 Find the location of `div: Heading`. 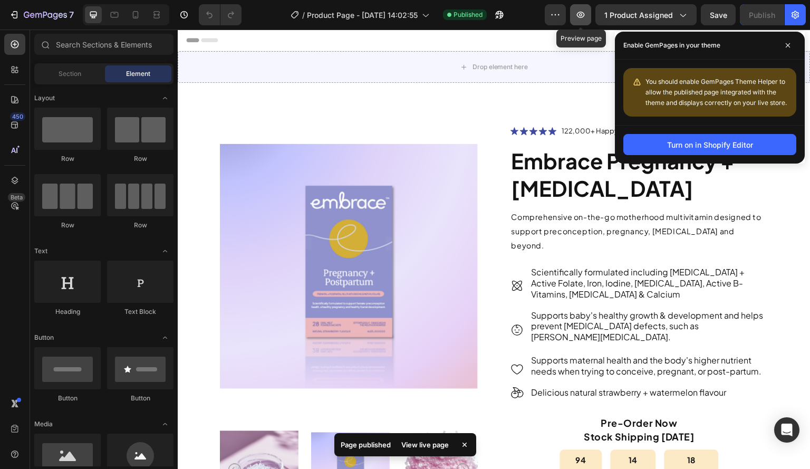

div: Heading is located at coordinates (67, 312).